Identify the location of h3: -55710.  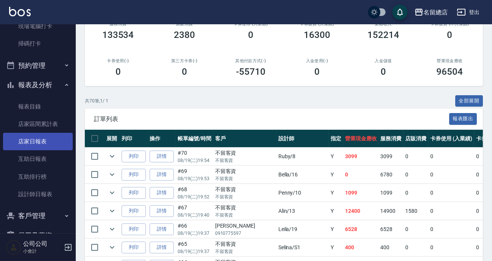
(251, 72).